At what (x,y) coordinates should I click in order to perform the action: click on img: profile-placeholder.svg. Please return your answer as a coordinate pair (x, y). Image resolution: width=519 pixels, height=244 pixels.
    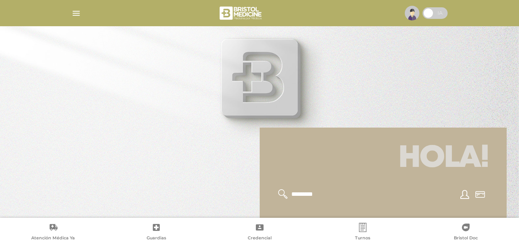
    Looking at the image, I should click on (412, 13).